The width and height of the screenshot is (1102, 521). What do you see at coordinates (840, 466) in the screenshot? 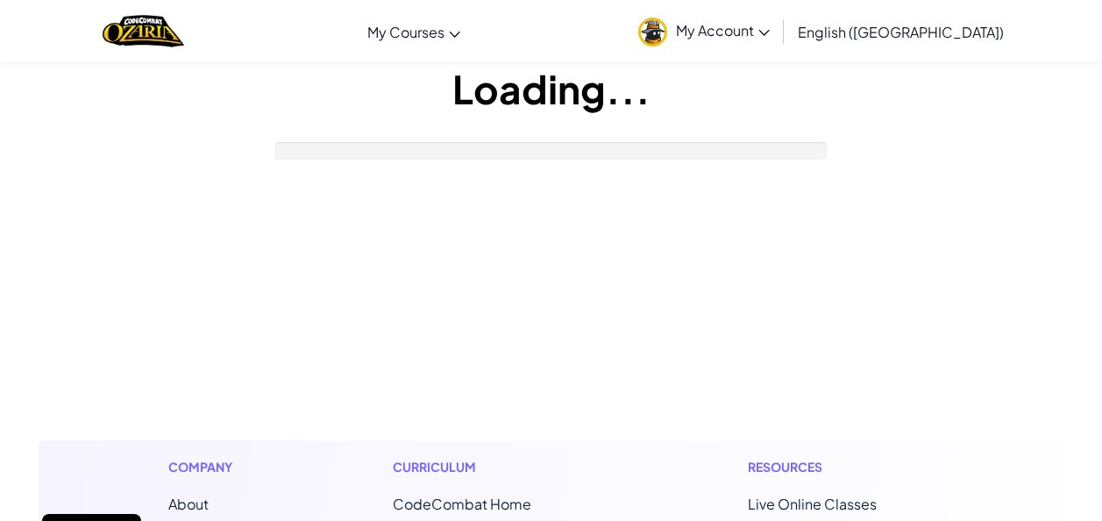
I see `h1: Resources` at bounding box center [840, 466].